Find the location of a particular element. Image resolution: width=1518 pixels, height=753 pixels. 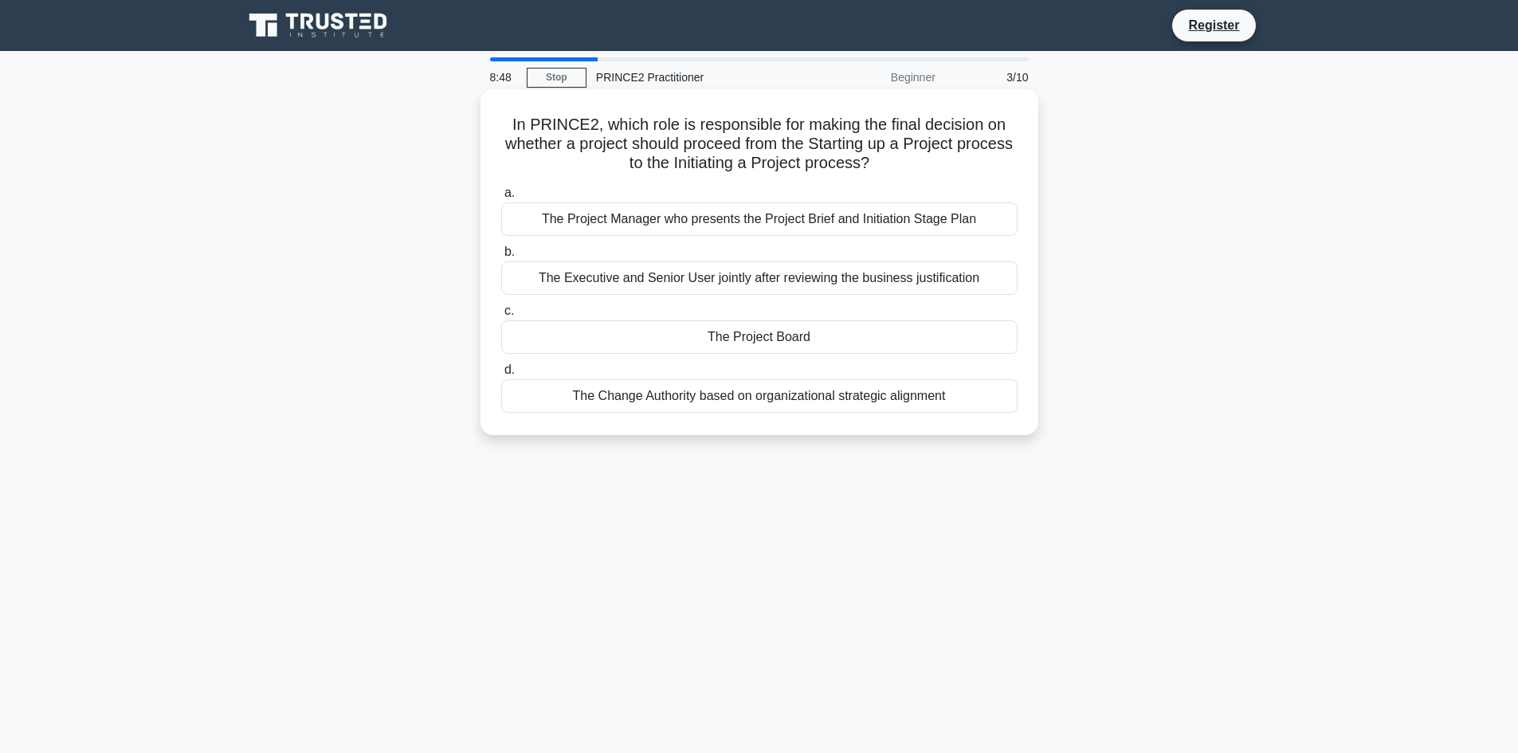

span: d. is located at coordinates (509, 369).